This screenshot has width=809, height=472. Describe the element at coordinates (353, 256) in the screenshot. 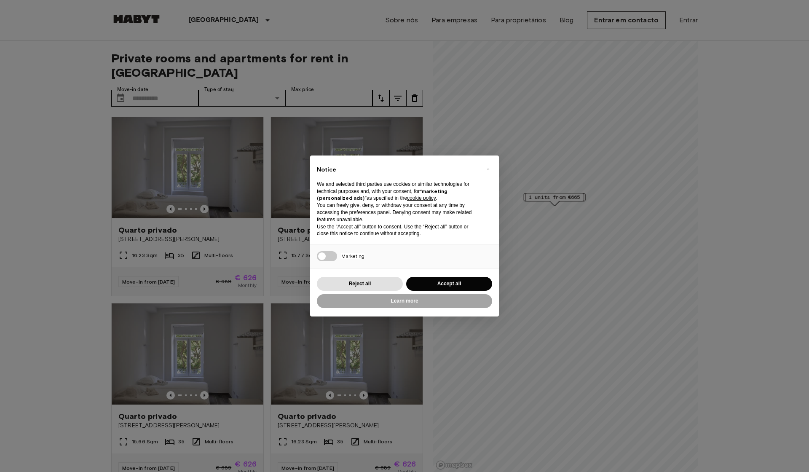

I see `span: Marketing` at that location.